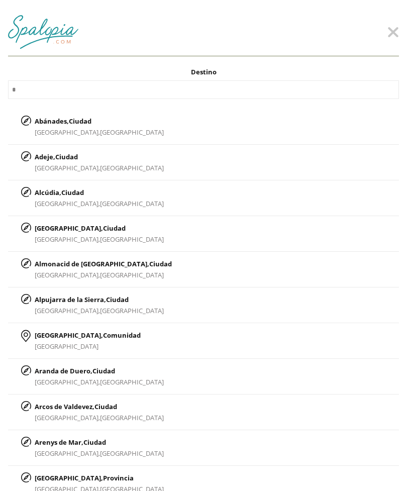  Describe the element at coordinates (99, 371) in the screenshot. I see `p: Aranda de Duero,` at that location.